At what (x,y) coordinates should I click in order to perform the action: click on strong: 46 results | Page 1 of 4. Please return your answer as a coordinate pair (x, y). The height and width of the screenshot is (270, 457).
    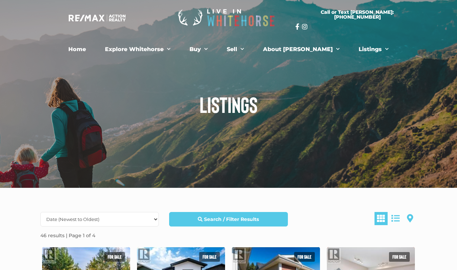
    Looking at the image, I should click on (68, 236).